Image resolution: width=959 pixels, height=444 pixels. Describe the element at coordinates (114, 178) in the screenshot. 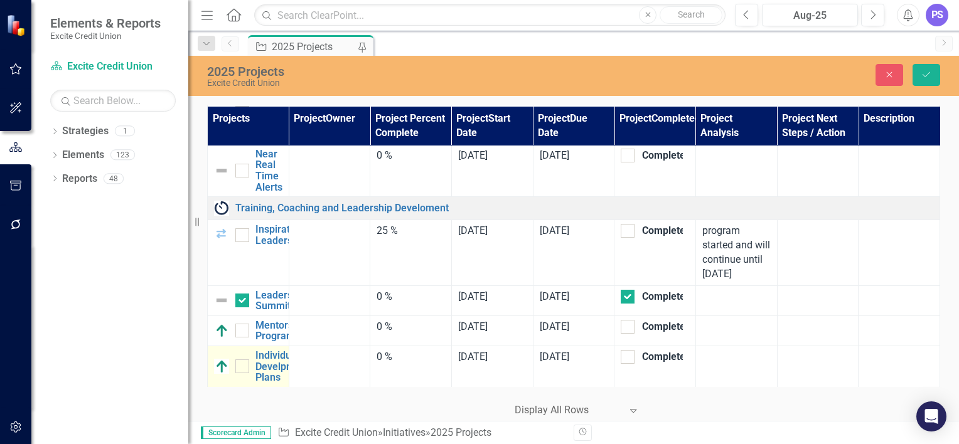

I see `div: 48` at that location.